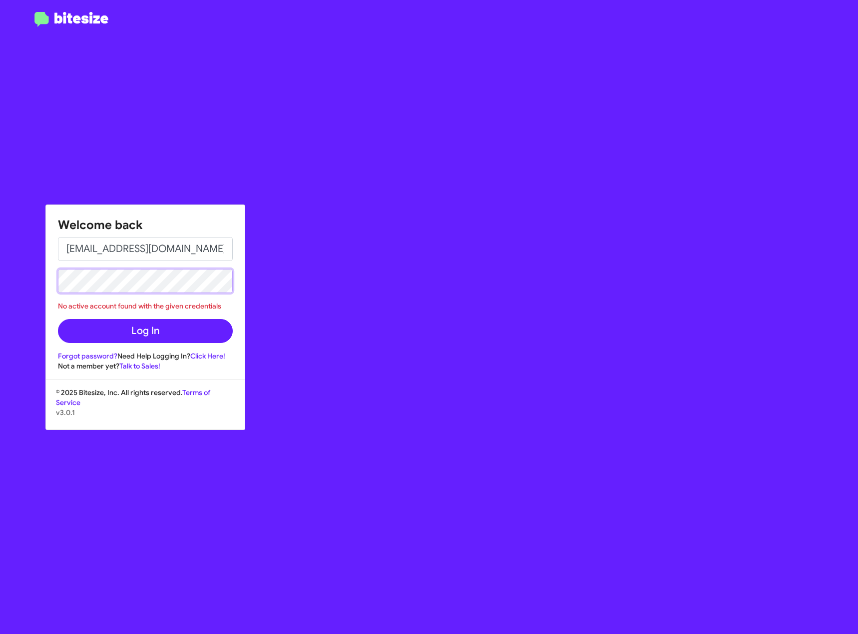 This screenshot has width=858, height=634. Describe the element at coordinates (133, 397) in the screenshot. I see `a: Terms of Service` at that location.